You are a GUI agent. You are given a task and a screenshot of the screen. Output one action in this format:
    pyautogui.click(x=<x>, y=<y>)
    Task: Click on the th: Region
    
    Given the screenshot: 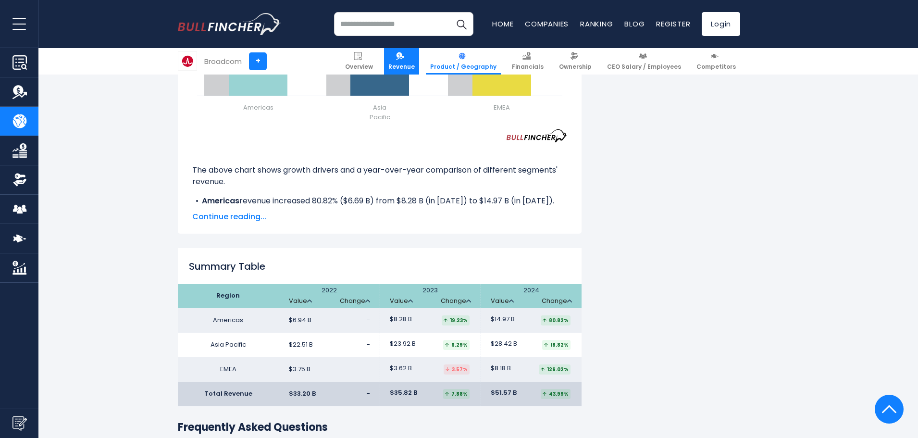 What is the action you would take?
    pyautogui.click(x=228, y=296)
    